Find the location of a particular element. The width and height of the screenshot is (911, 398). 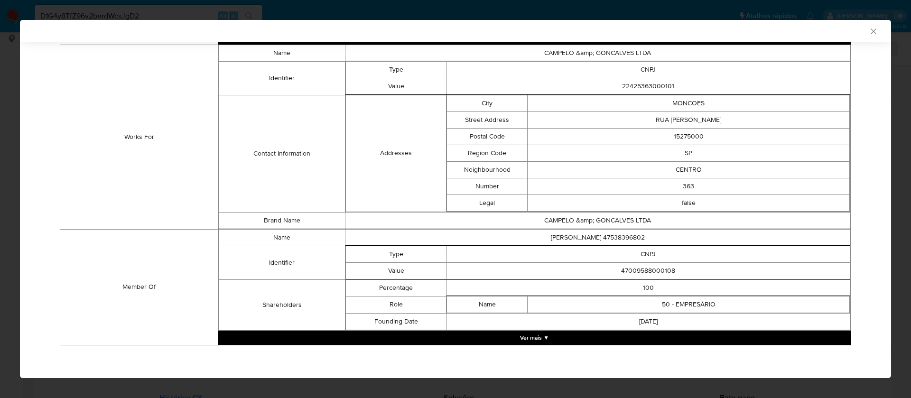

td: Shareholders is located at coordinates (282, 304).